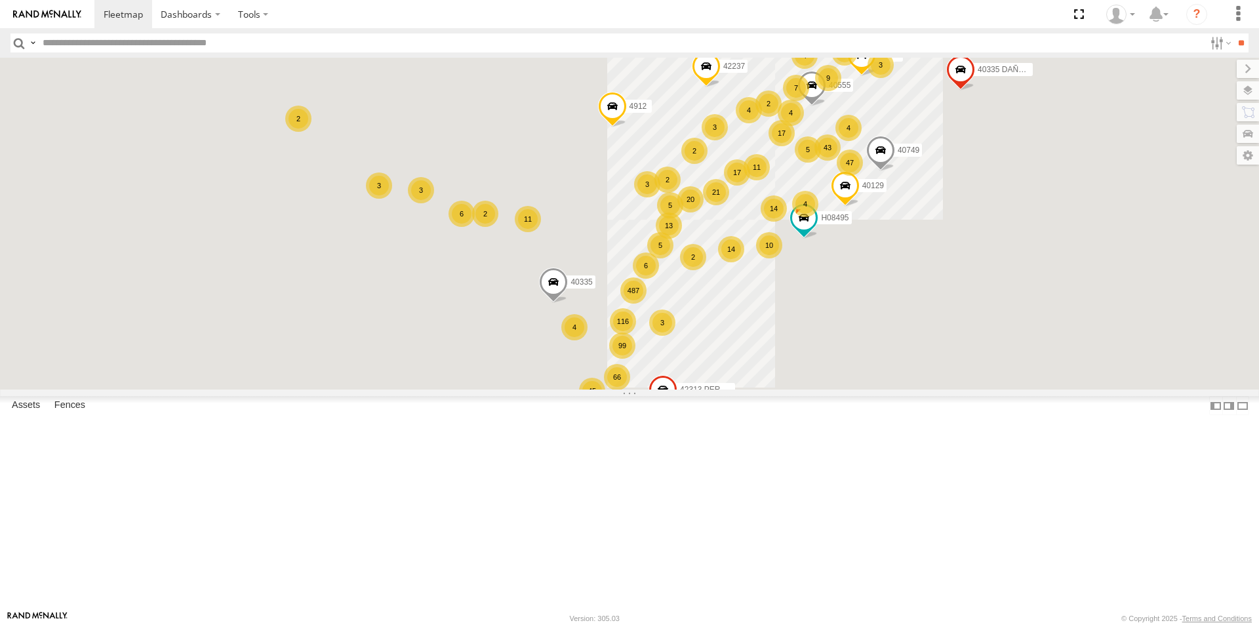 This screenshot has width=1259, height=625. I want to click on label: Assets, so click(26, 406).